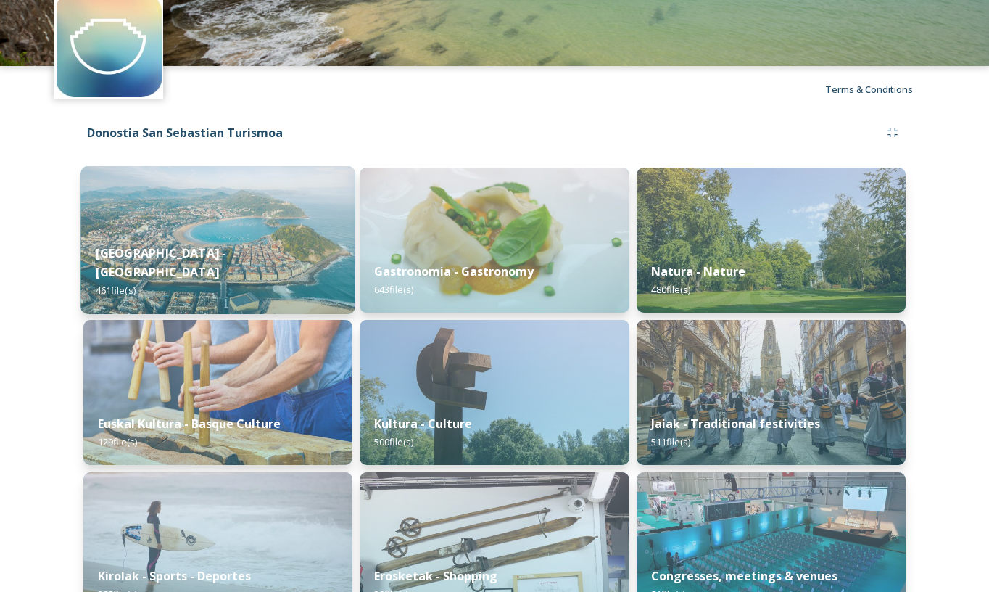  Describe the element at coordinates (771, 392) in the screenshot. I see `img: tamborrada---javier-larrea_25444003826_o.jpg` at that location.